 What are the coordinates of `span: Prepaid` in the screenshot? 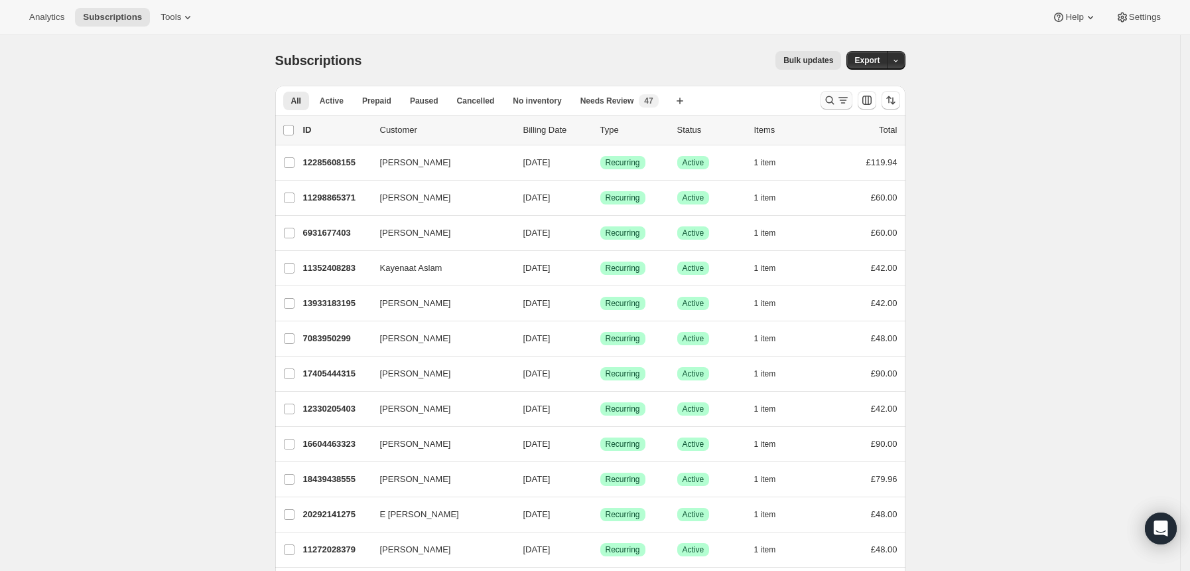 It's located at (377, 101).